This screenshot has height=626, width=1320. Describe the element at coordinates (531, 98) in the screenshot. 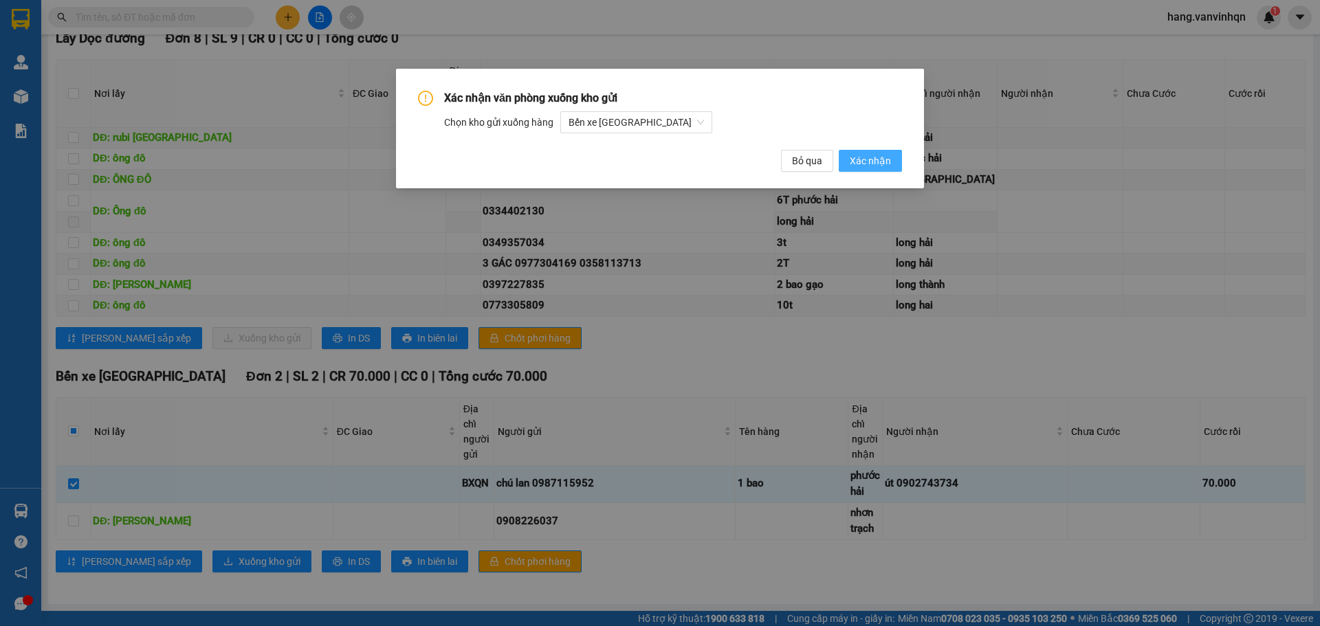

I see `span: Xác nhận văn phòng xuống kho gửi` at that location.